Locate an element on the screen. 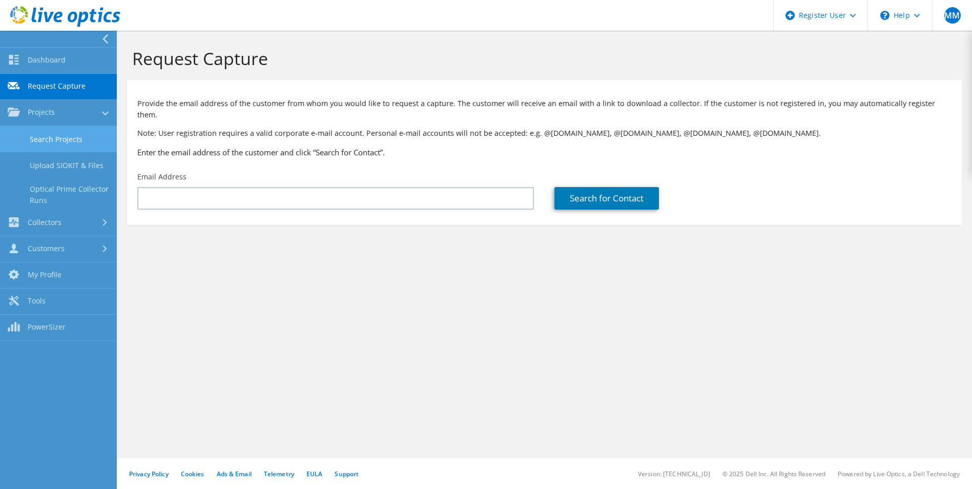 Image resolution: width=972 pixels, height=489 pixels. a: Telemetry is located at coordinates (279, 474).